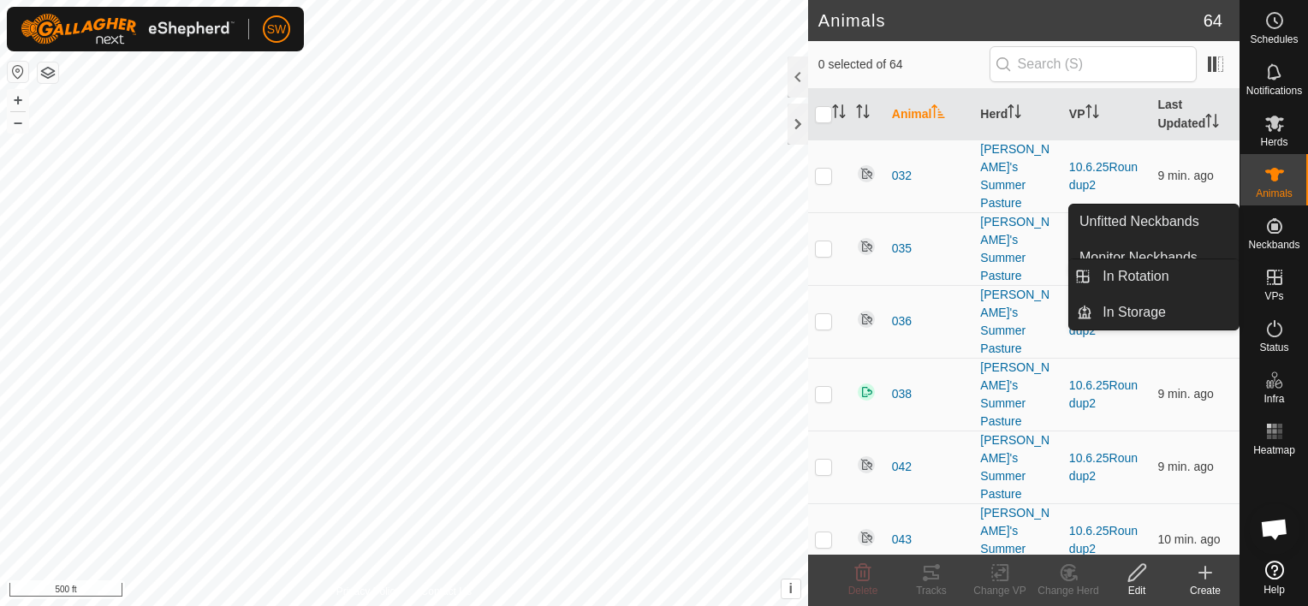 The height and width of the screenshot is (606, 1308). What do you see at coordinates (276, 29) in the screenshot?
I see `span: SW` at bounding box center [276, 29].